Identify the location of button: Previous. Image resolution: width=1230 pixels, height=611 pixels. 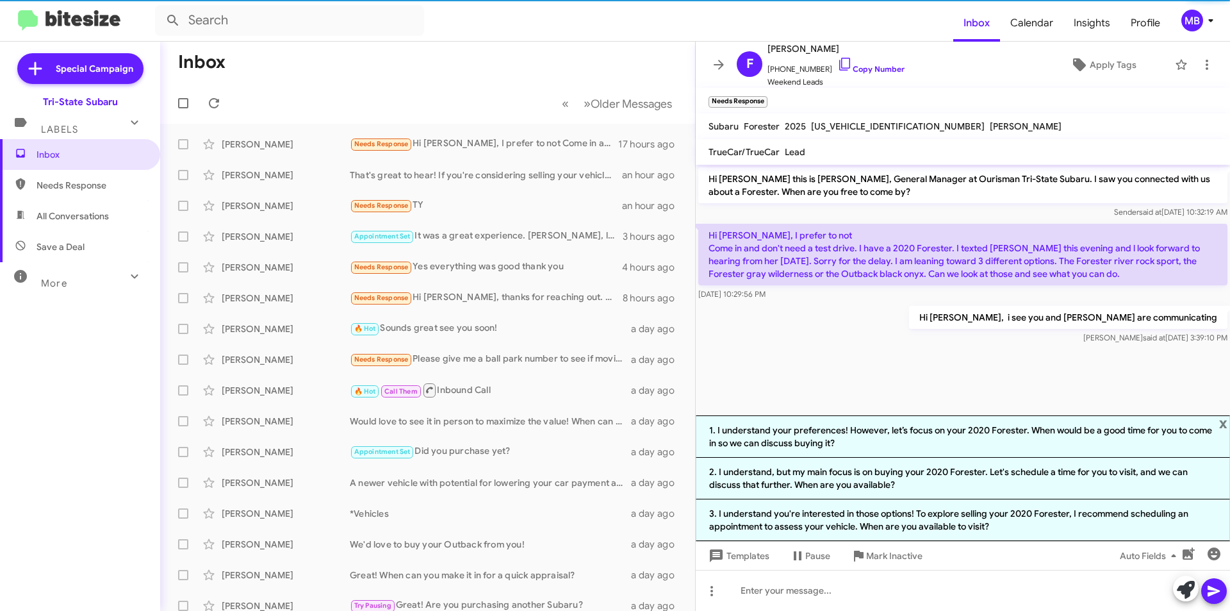
(565, 103).